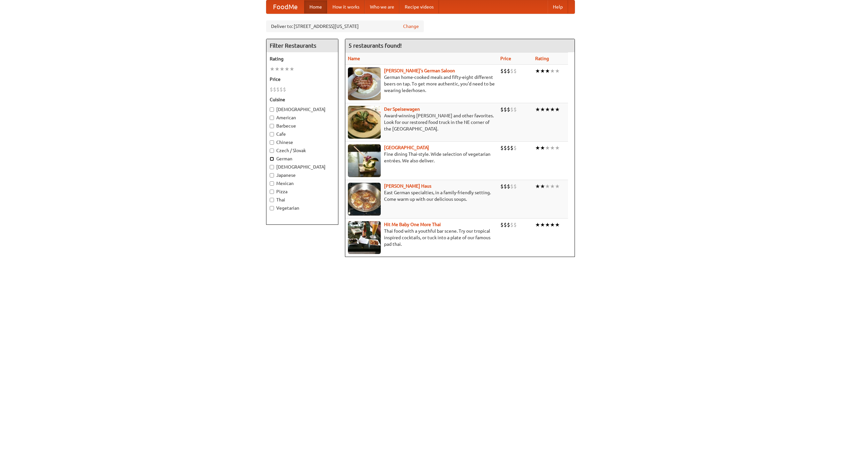 The height and width of the screenshot is (465, 841). I want to click on input: Czech / Slovak, so click(272, 150).